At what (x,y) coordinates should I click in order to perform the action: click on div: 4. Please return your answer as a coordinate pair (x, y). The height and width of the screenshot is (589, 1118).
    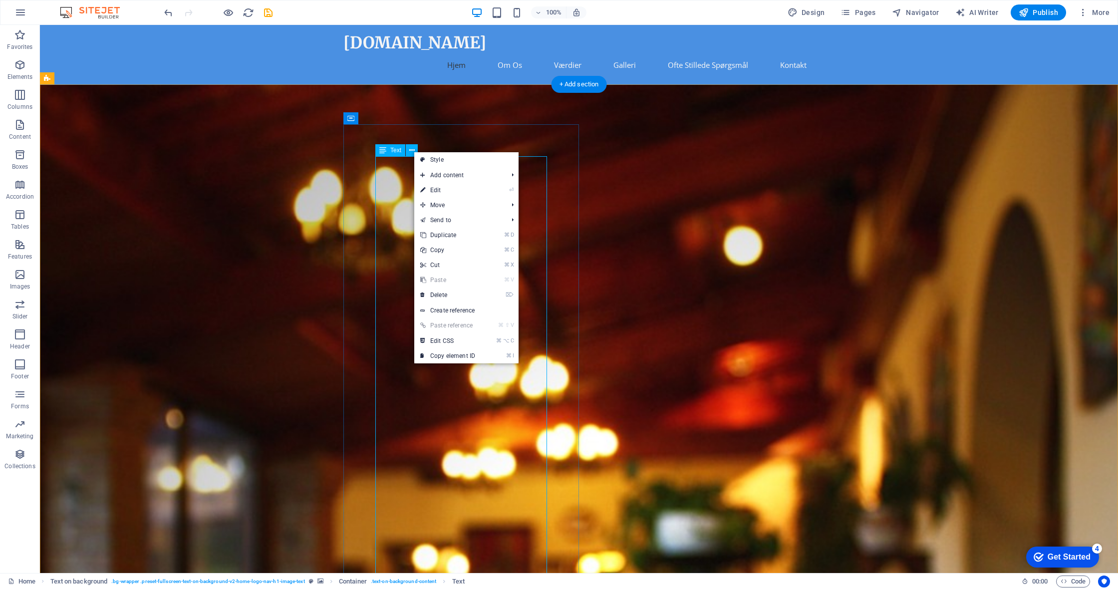
    Looking at the image, I should click on (79, 7).